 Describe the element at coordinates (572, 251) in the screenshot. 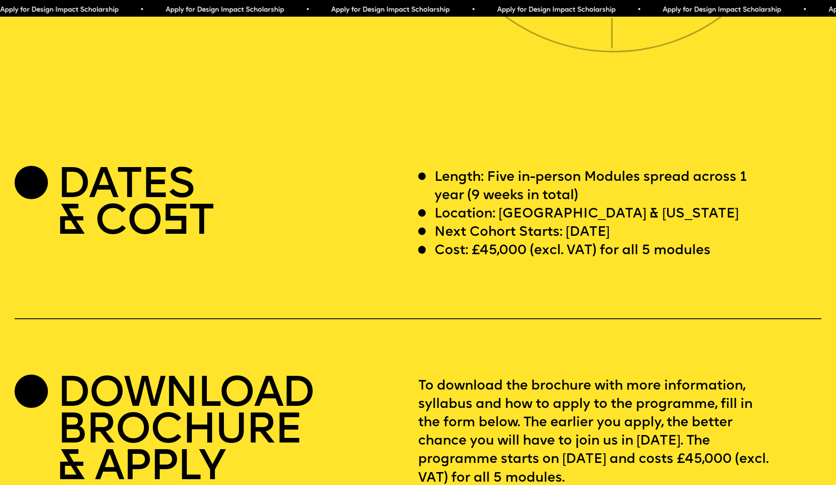

I see `p: Cost: £45,000 (excl. VAT) for all 5 modules` at that location.